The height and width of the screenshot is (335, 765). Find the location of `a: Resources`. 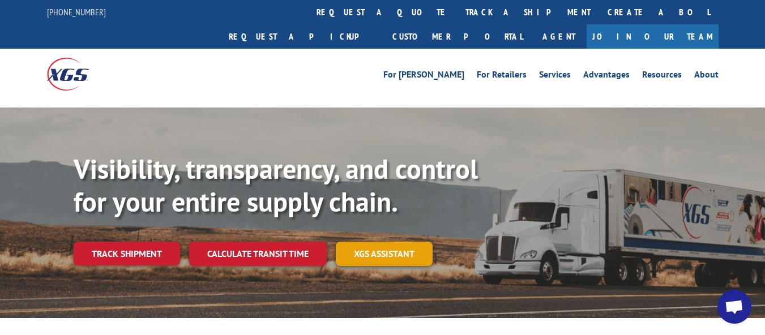

a: Resources is located at coordinates (662, 76).